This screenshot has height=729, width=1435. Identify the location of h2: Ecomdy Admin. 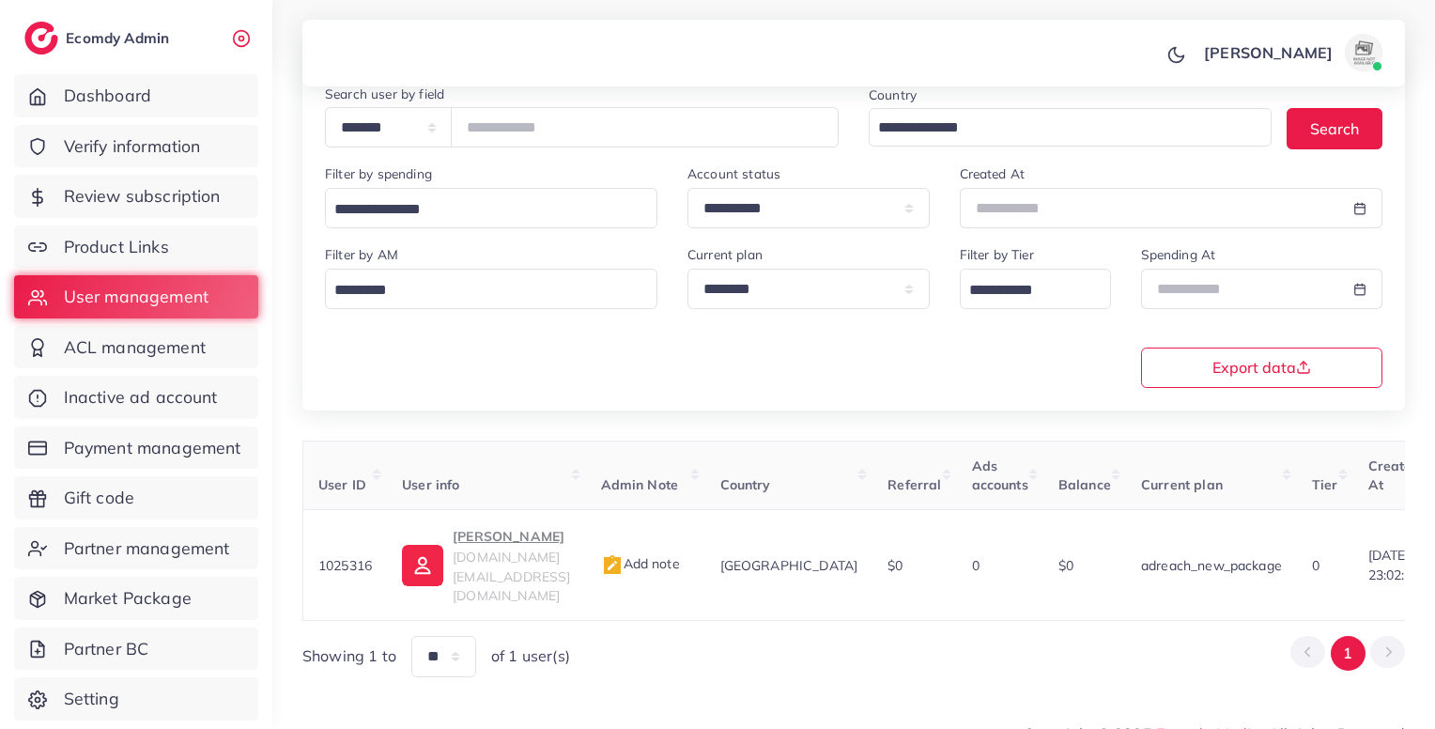
(119, 38).